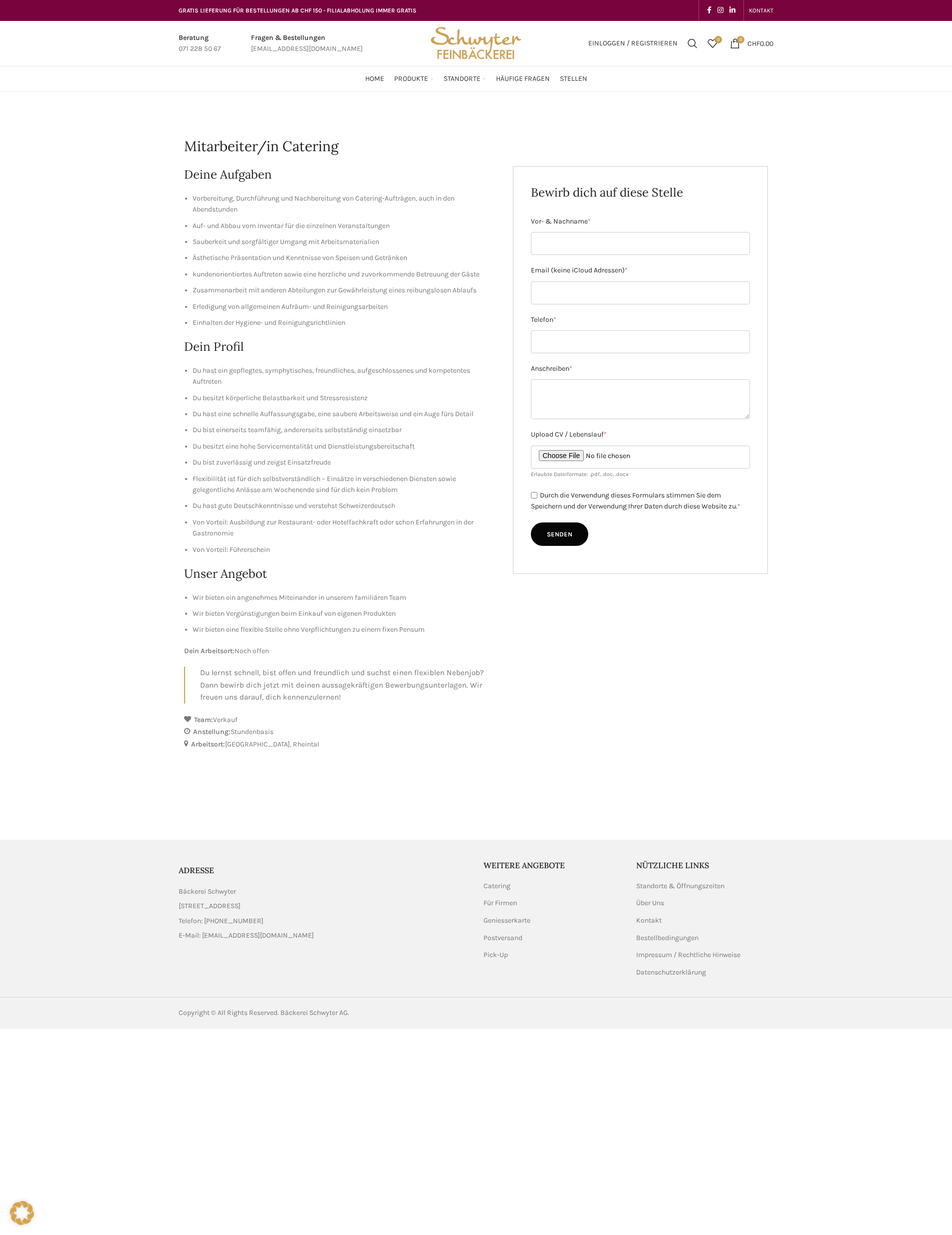  Describe the element at coordinates (693, 44) in the screenshot. I see `div: Suchen` at that location.